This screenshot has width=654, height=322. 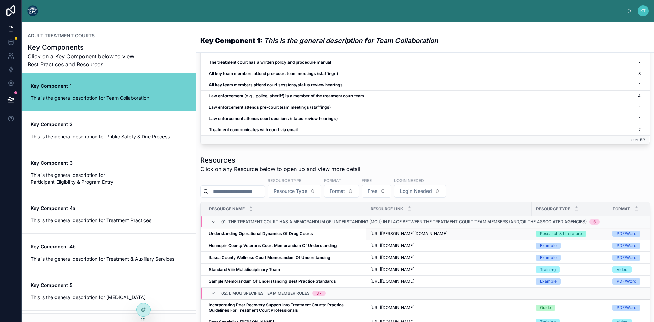 What do you see at coordinates (580, 74) in the screenshot?
I see `a: 3` at bounding box center [580, 74].